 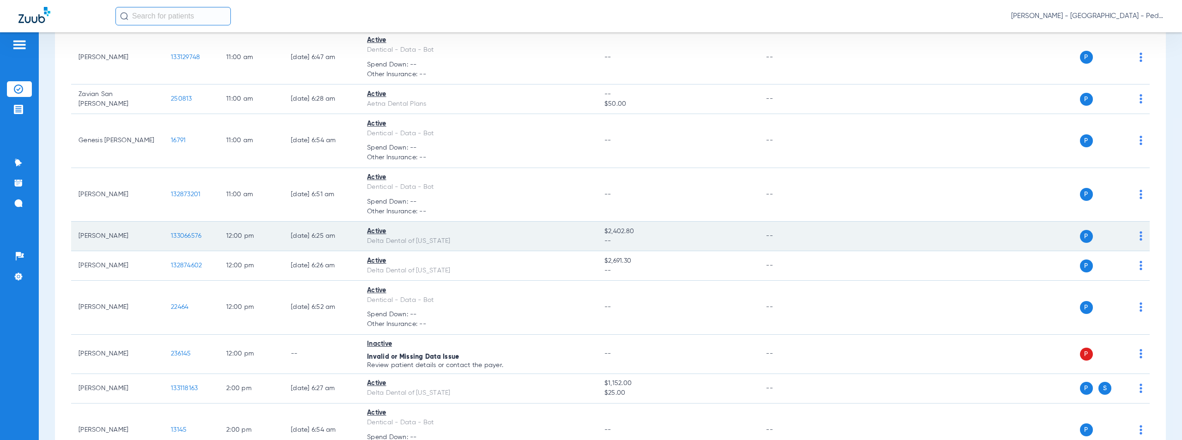 I want to click on span: $1,152.00, so click(x=678, y=383).